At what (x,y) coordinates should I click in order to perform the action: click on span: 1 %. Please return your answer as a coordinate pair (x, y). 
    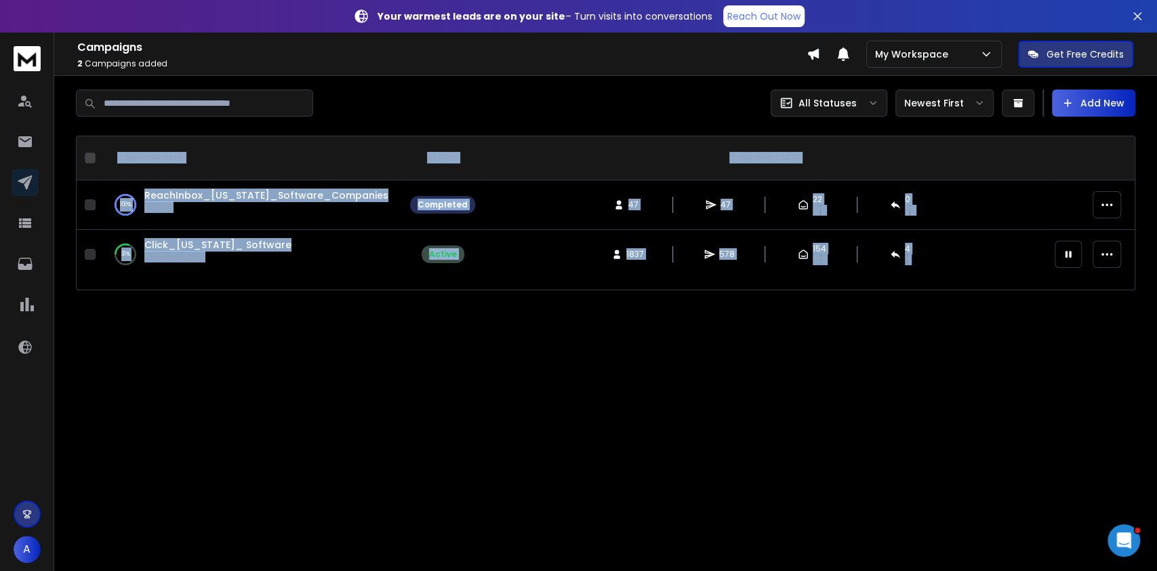
    Looking at the image, I should click on (908, 260).